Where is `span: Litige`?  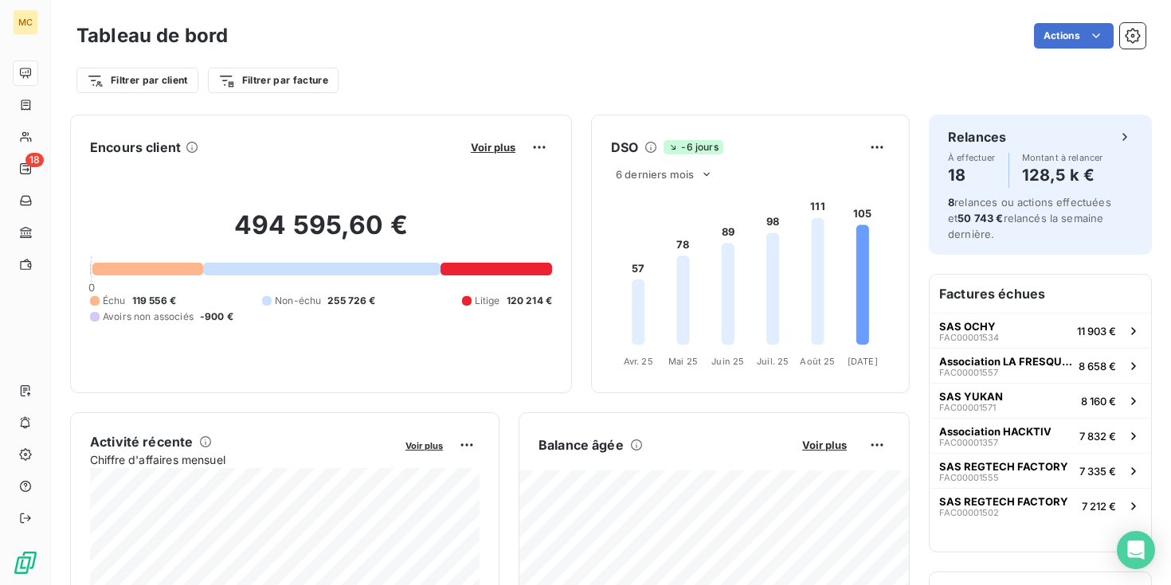 span: Litige is located at coordinates (487, 301).